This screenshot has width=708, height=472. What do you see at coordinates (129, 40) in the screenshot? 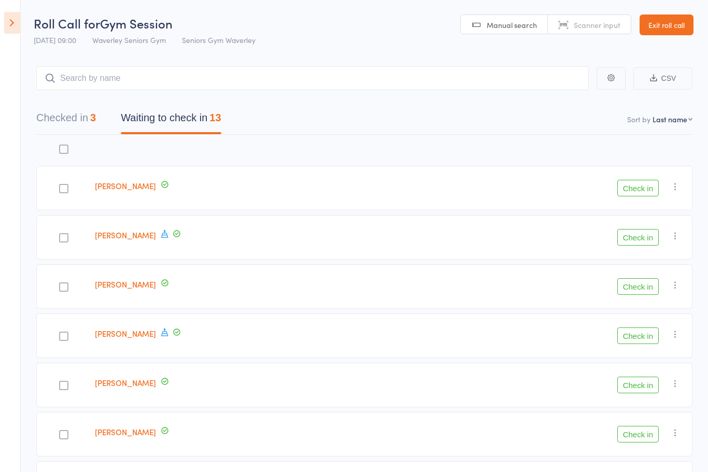
I see `span: Waverley Seniors Gym` at bounding box center [129, 40].